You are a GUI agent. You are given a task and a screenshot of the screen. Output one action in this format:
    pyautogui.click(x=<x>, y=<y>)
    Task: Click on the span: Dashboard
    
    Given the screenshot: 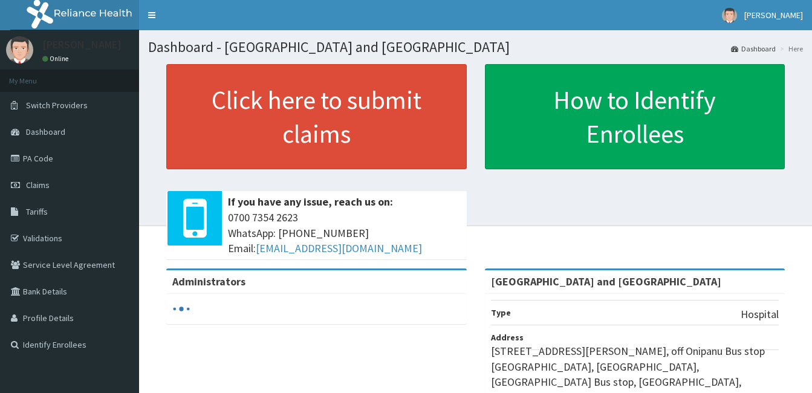 What is the action you would take?
    pyautogui.click(x=45, y=132)
    